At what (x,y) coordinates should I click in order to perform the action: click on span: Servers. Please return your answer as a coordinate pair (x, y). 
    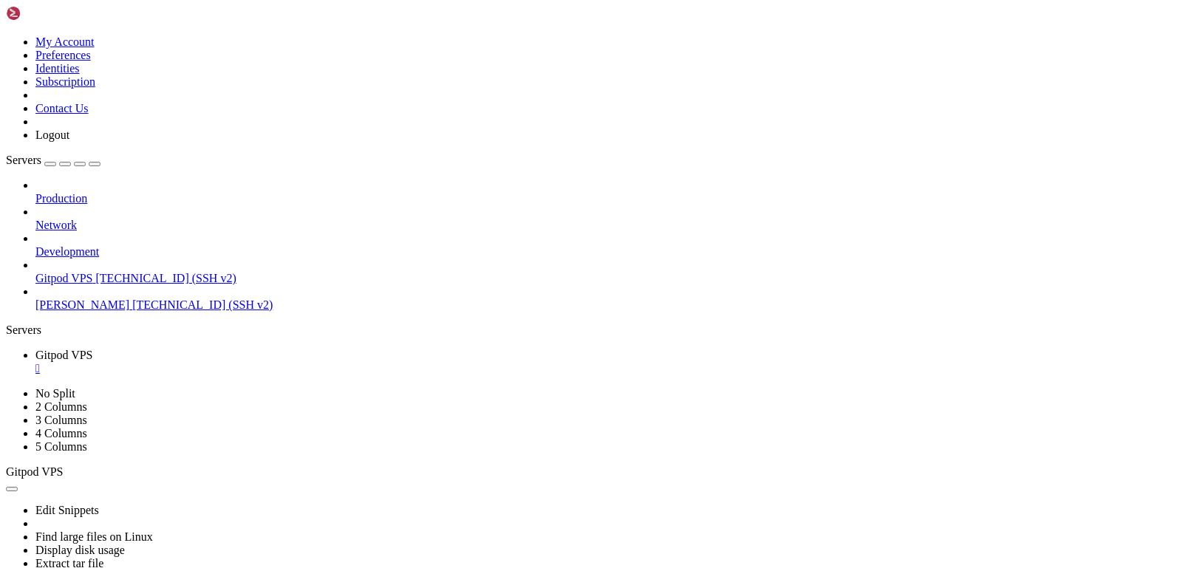
    Looking at the image, I should click on (24, 160).